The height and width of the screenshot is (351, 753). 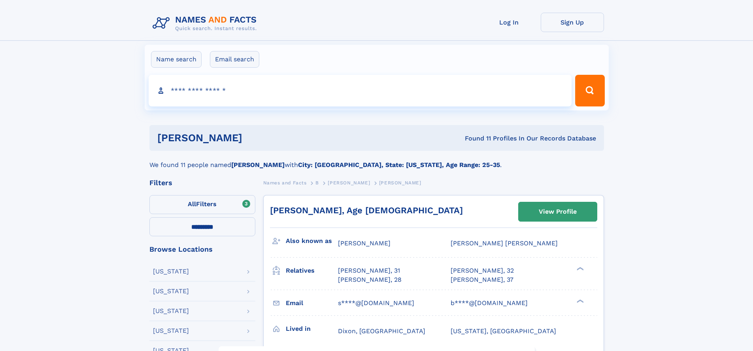 I want to click on label: Filters, so click(x=202, y=204).